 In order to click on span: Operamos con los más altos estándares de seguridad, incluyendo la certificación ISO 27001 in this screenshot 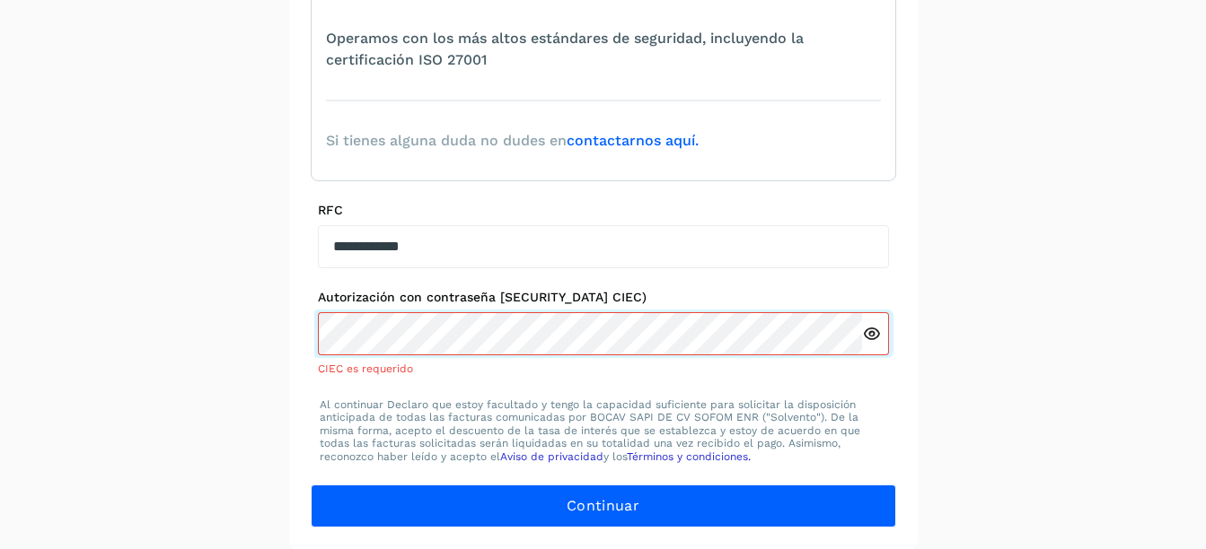, I will do `click(603, 49)`.